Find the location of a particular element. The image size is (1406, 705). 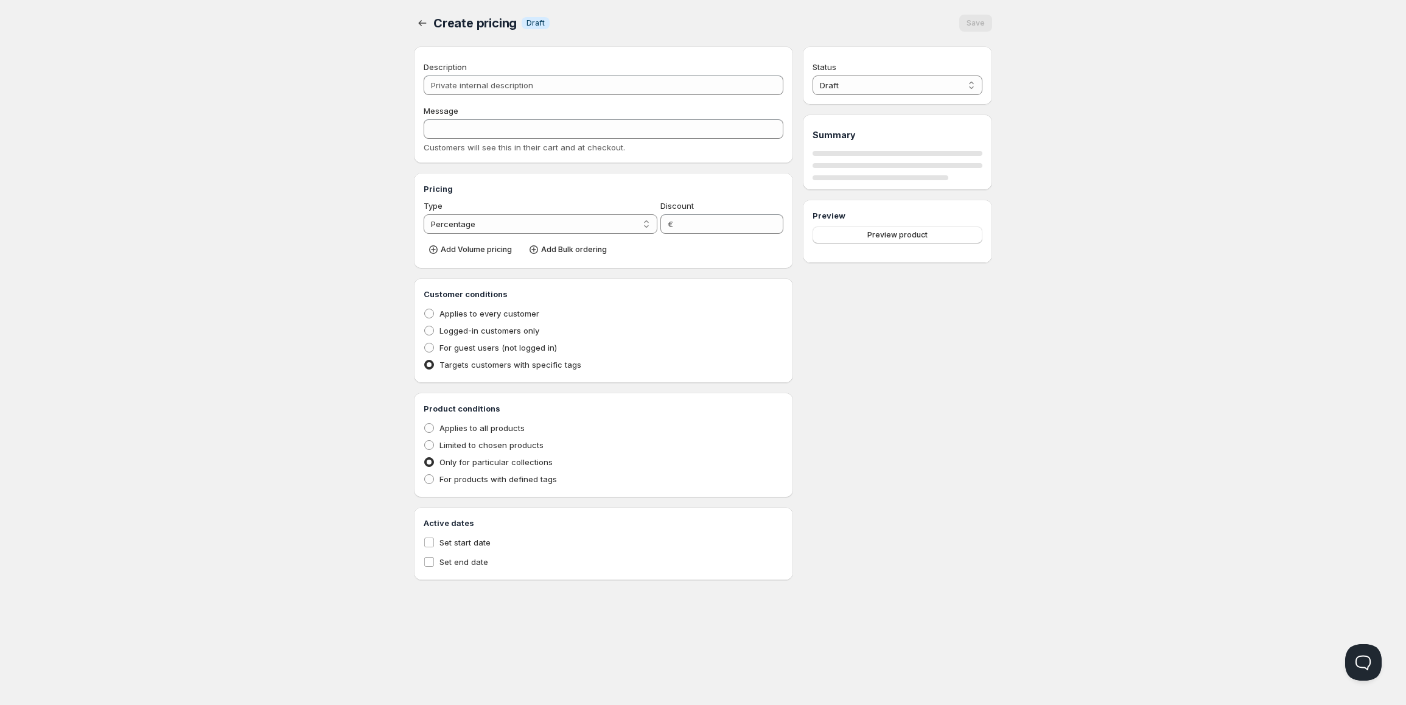

span: Draft is located at coordinates (536, 23).